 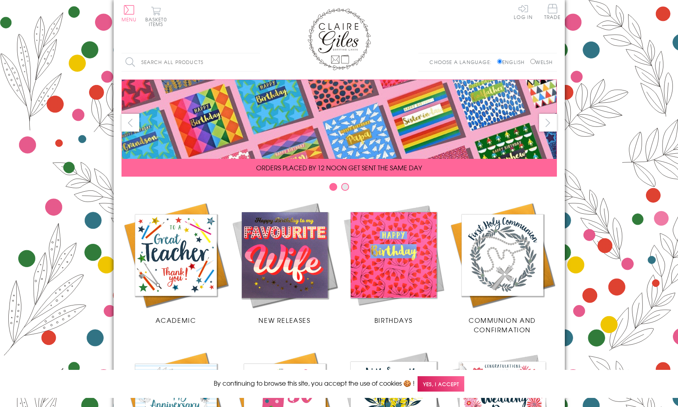 I want to click on input: Search, so click(x=256, y=62).